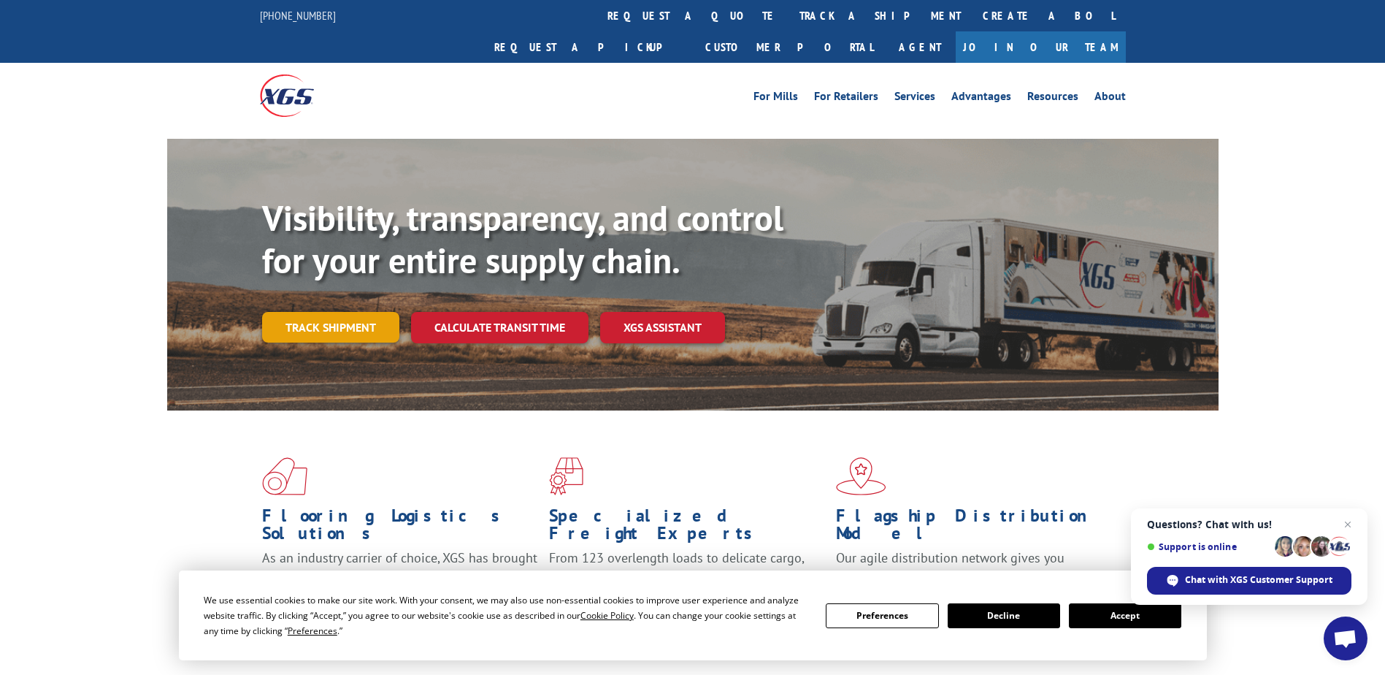 This screenshot has height=675, width=1385. Describe the element at coordinates (846, 99) in the screenshot. I see `a: For Retailers` at that location.